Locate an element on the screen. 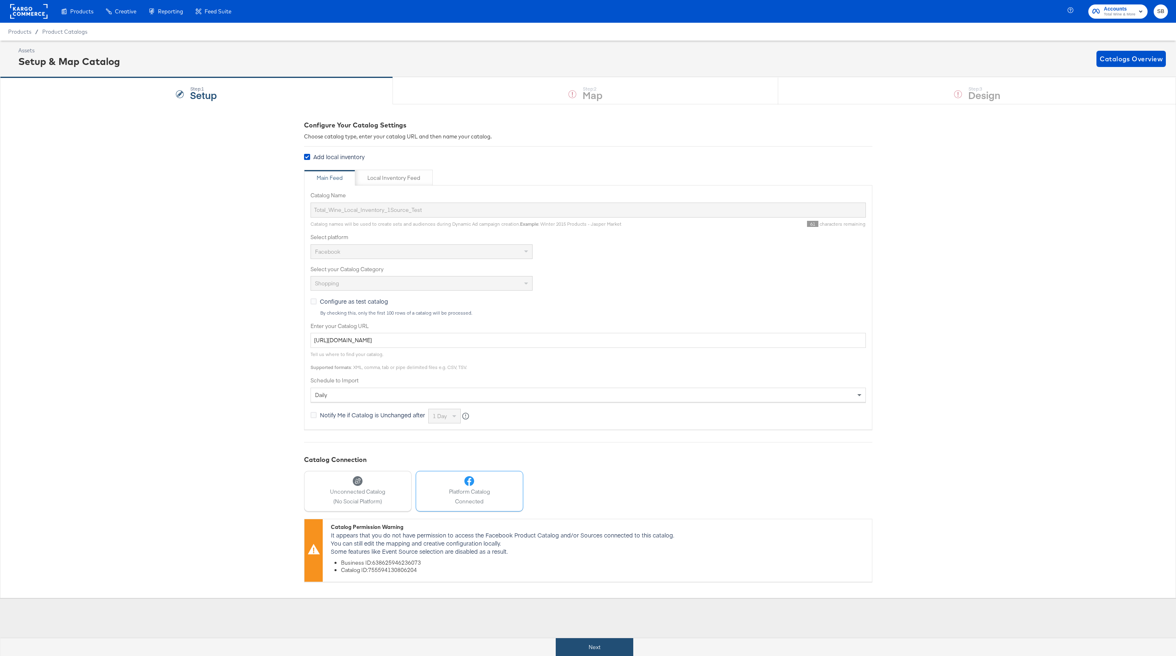 Image resolution: width=1176 pixels, height=656 pixels. span: Configure as test catalog is located at coordinates (354, 301).